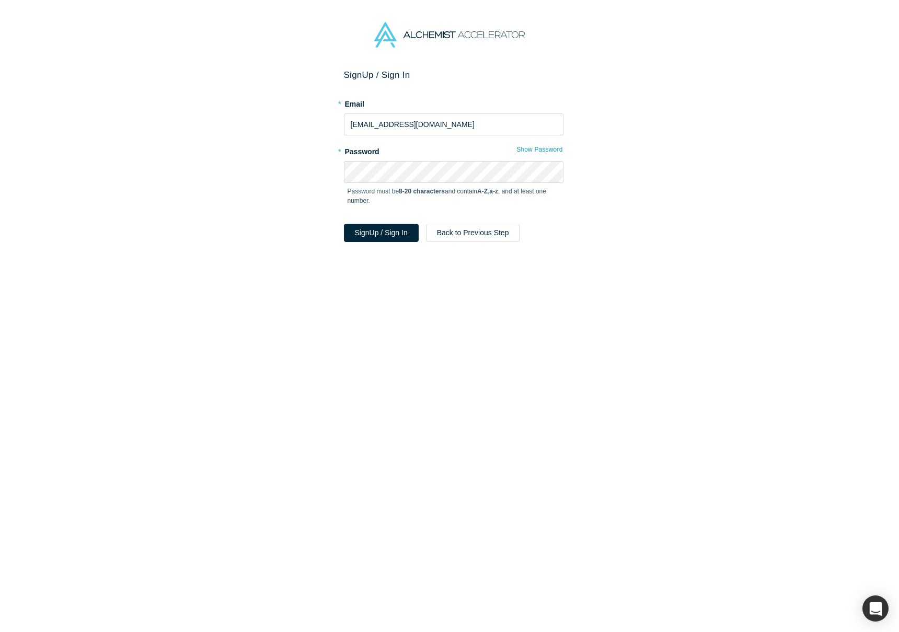 The image size is (899, 632). Describe the element at coordinates (540, 150) in the screenshot. I see `button: Show Password` at that location.